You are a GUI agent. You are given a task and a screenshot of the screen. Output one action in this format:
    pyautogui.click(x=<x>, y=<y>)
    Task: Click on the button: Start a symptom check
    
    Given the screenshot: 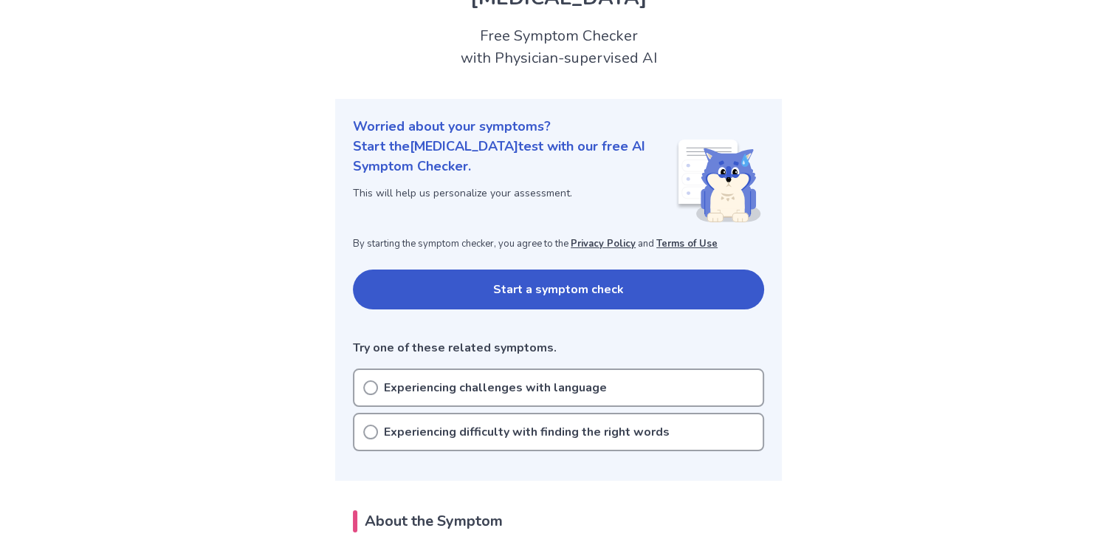 What is the action you would take?
    pyautogui.click(x=558, y=289)
    